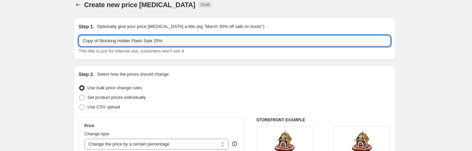  I want to click on input: 30% off holiday sale, so click(235, 41).